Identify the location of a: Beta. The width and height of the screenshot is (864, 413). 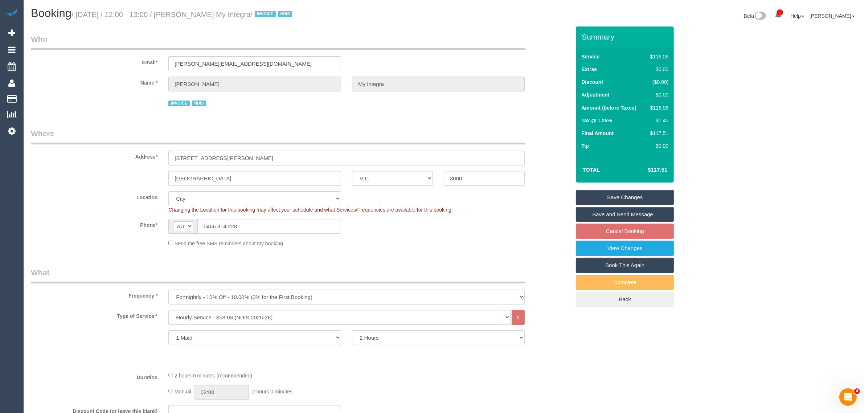
(755, 16).